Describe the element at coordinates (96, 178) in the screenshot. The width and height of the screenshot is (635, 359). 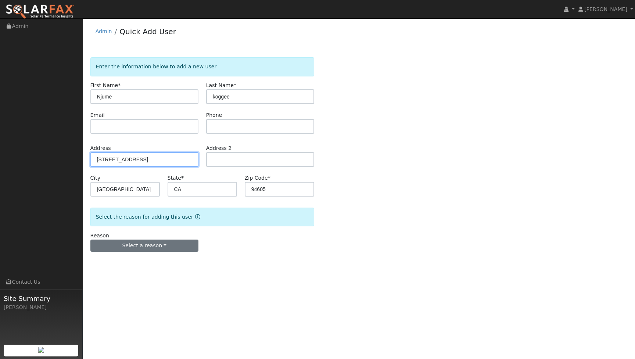
I see `label: City` at that location.